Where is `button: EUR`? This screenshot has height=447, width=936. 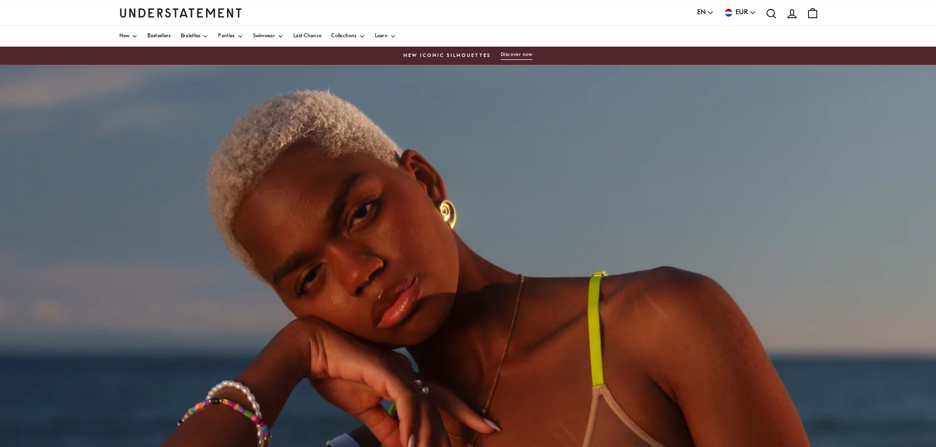
button: EUR is located at coordinates (740, 13).